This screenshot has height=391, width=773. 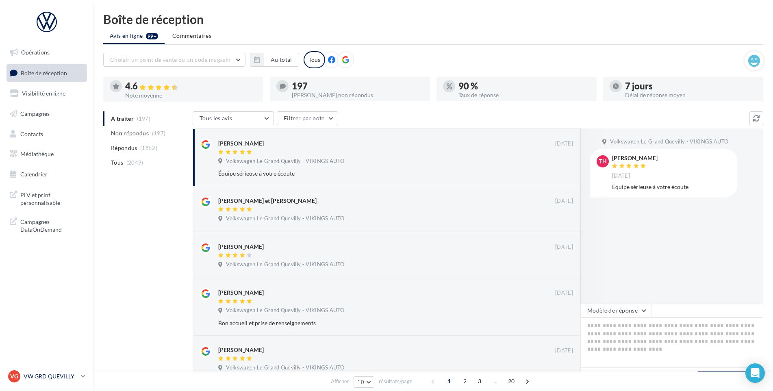 I want to click on span: 3, so click(x=480, y=381).